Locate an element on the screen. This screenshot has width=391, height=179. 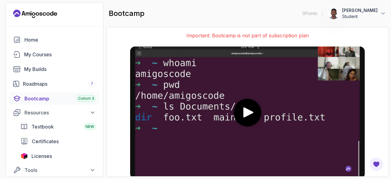
h2: bootcamp is located at coordinates (127, 13).